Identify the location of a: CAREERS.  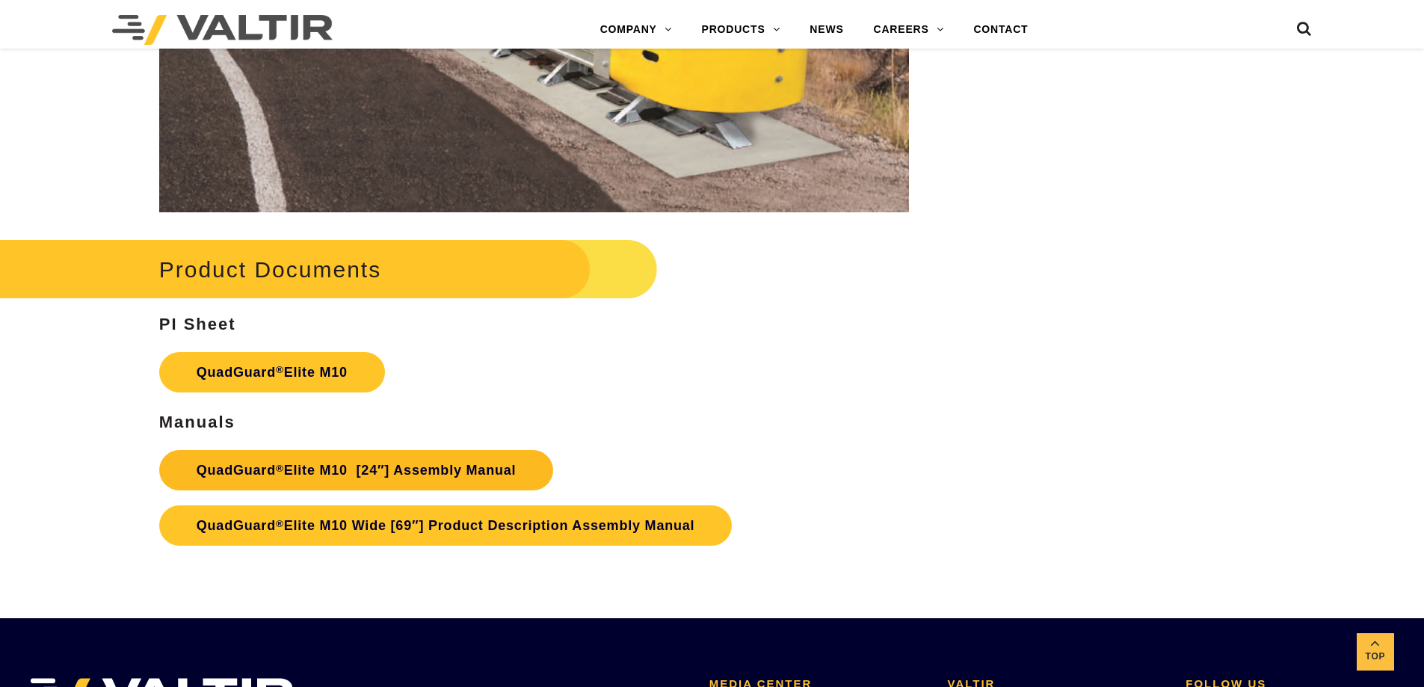
(909, 30).